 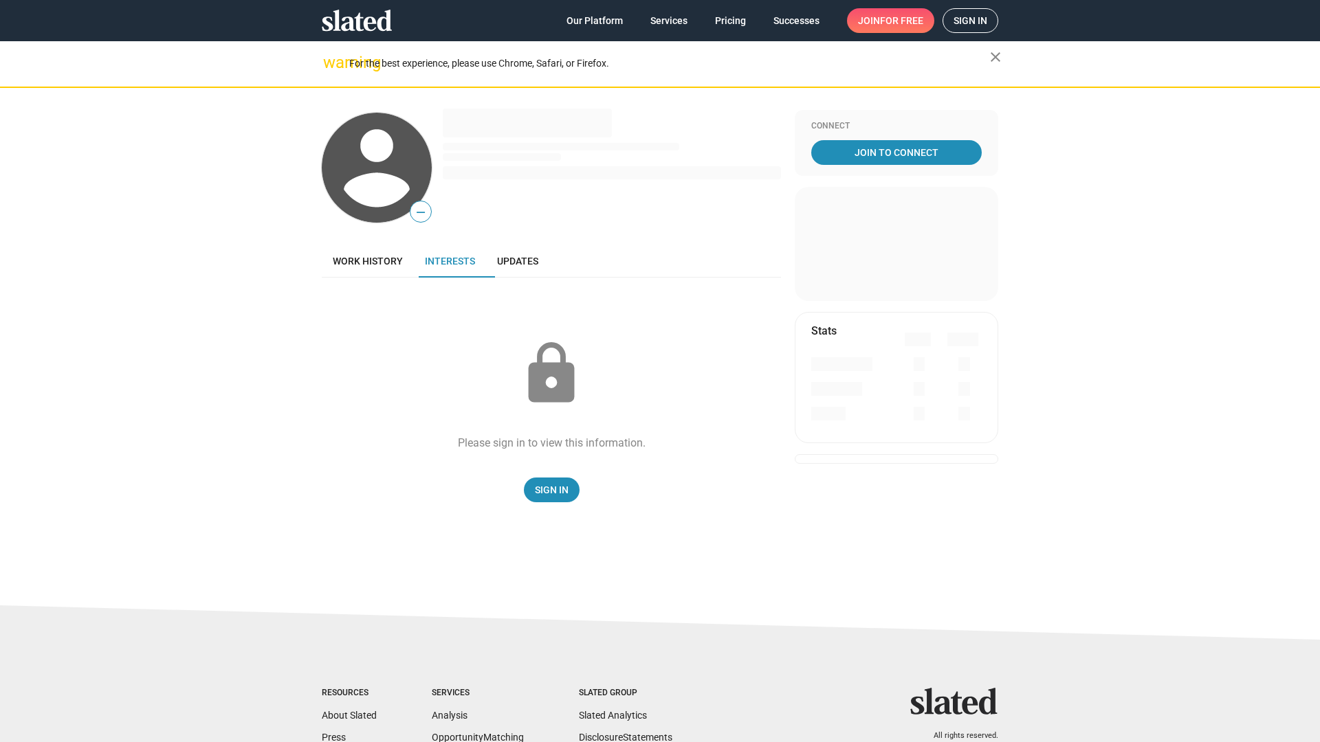 I want to click on span: Our Platform, so click(x=595, y=21).